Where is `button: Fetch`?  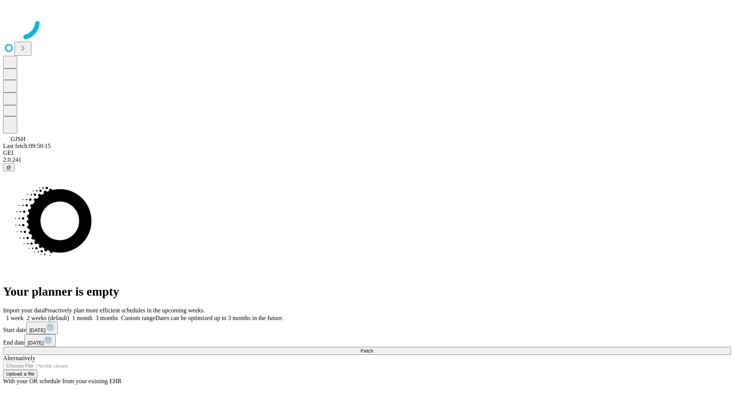
button: Fetch is located at coordinates (367, 351).